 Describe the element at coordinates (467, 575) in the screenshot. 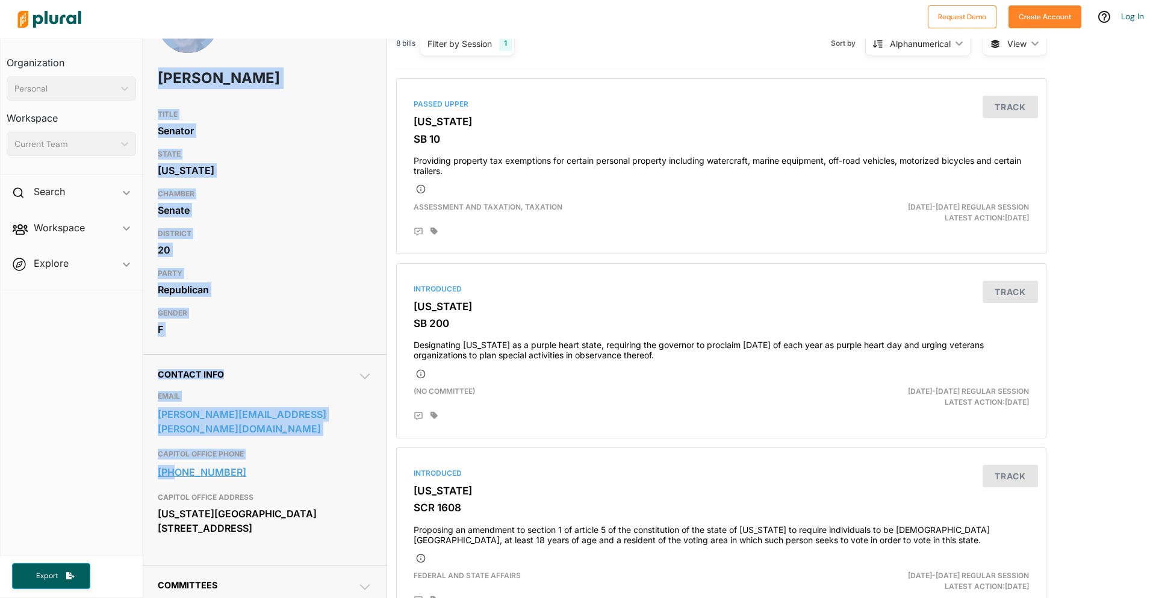

I see `span: Federal and State Affairs` at that location.